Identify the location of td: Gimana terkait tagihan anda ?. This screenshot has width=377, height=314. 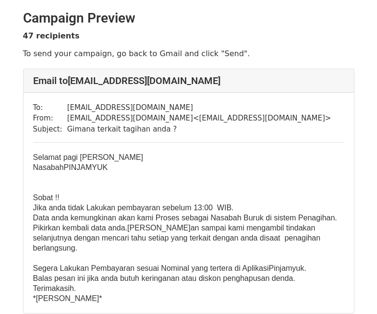
(200, 129).